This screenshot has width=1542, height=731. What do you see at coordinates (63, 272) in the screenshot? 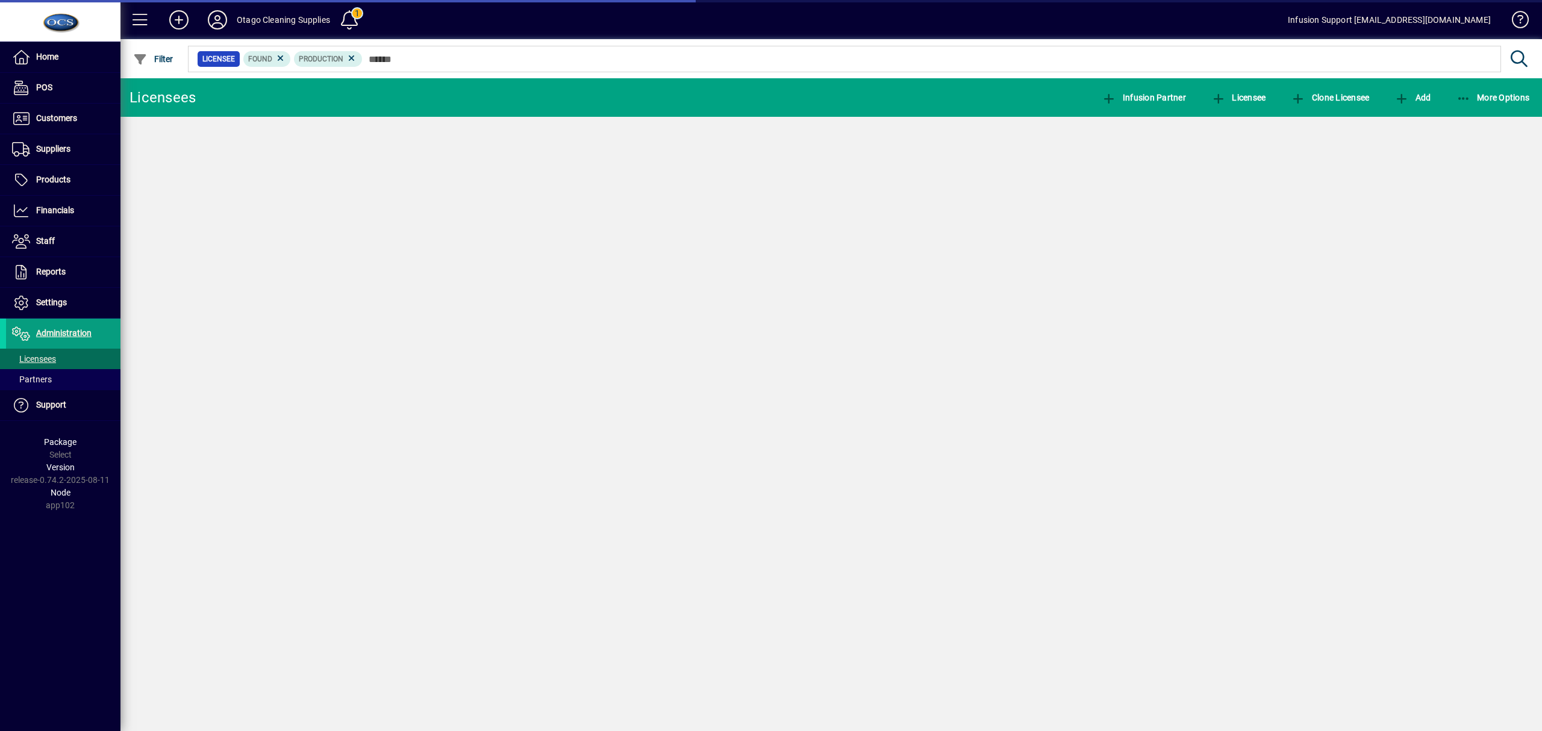
I see `a: Reports` at bounding box center [63, 272].